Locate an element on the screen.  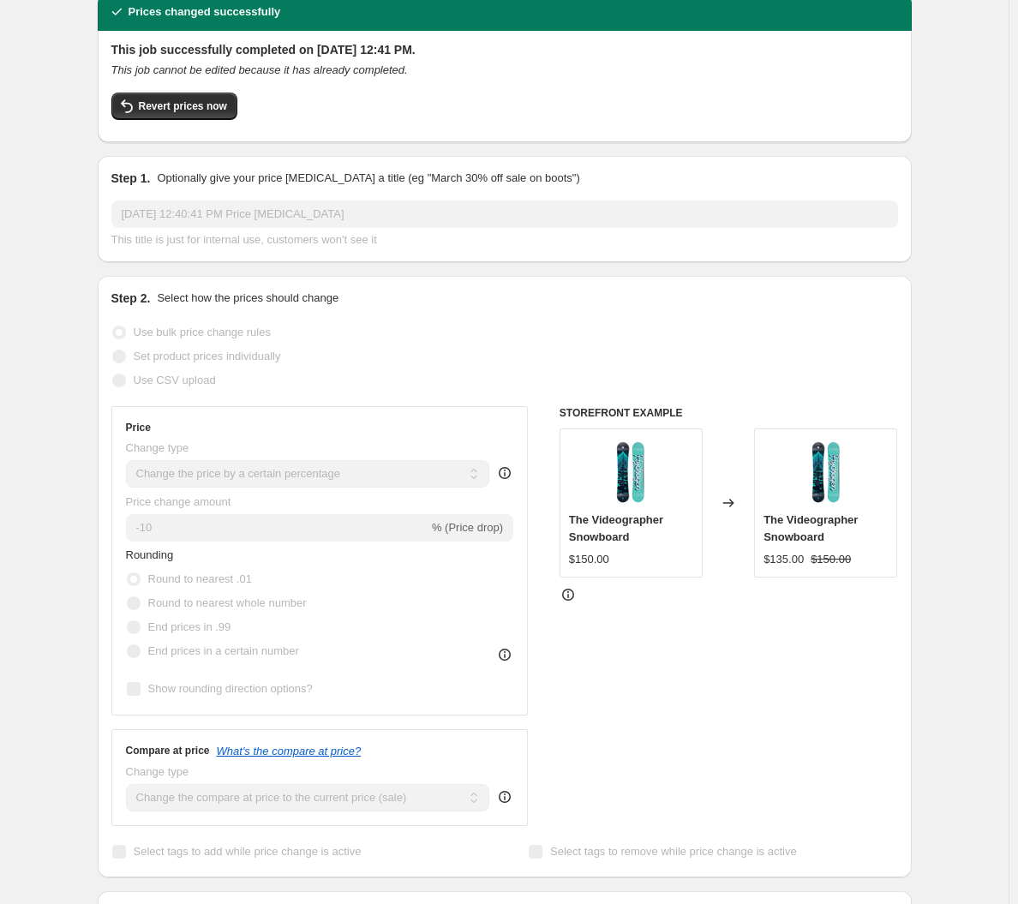
button: Revert prices now is located at coordinates (174, 106).